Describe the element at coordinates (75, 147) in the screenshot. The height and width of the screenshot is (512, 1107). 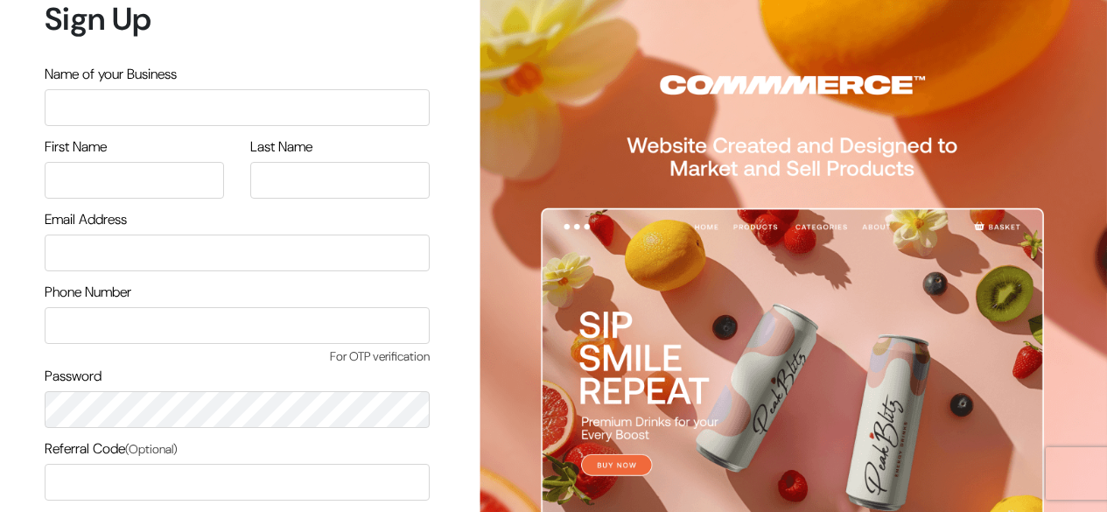
I see `label: First Name` at that location.